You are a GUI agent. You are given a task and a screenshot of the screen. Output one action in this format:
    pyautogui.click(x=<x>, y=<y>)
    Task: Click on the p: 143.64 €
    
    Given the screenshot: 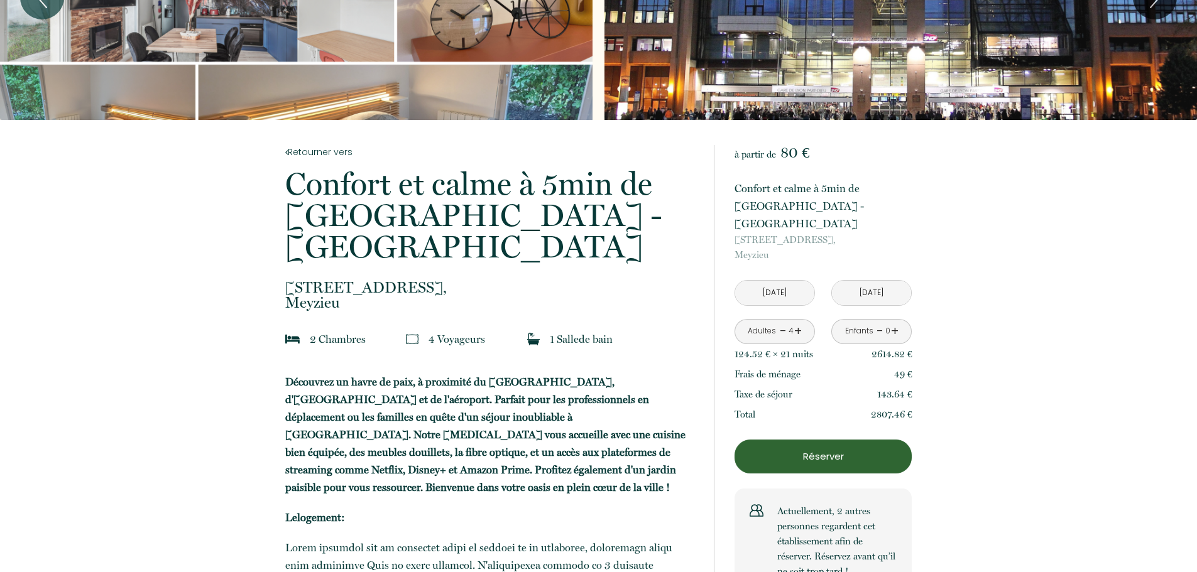 What is the action you would take?
    pyautogui.click(x=895, y=395)
    